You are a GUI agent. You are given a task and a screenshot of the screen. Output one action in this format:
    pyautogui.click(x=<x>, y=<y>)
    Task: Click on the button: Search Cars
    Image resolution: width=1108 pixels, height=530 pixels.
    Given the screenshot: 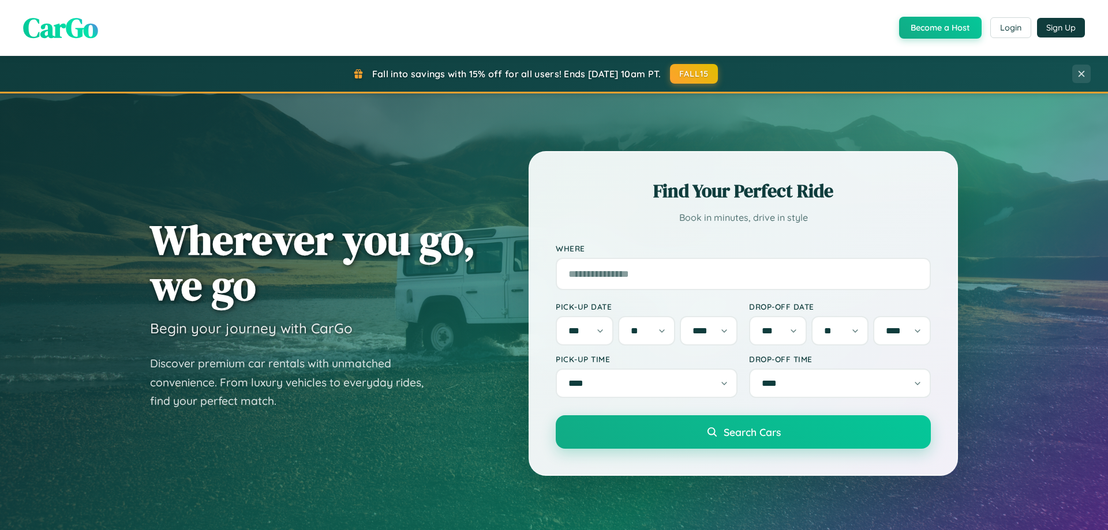 What is the action you would take?
    pyautogui.click(x=743, y=432)
    